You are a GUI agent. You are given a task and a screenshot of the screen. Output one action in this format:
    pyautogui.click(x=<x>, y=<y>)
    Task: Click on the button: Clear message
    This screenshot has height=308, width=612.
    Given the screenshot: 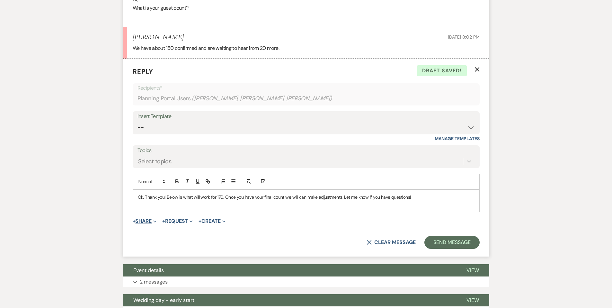 What is the action you would take?
    pyautogui.click(x=391, y=242)
    